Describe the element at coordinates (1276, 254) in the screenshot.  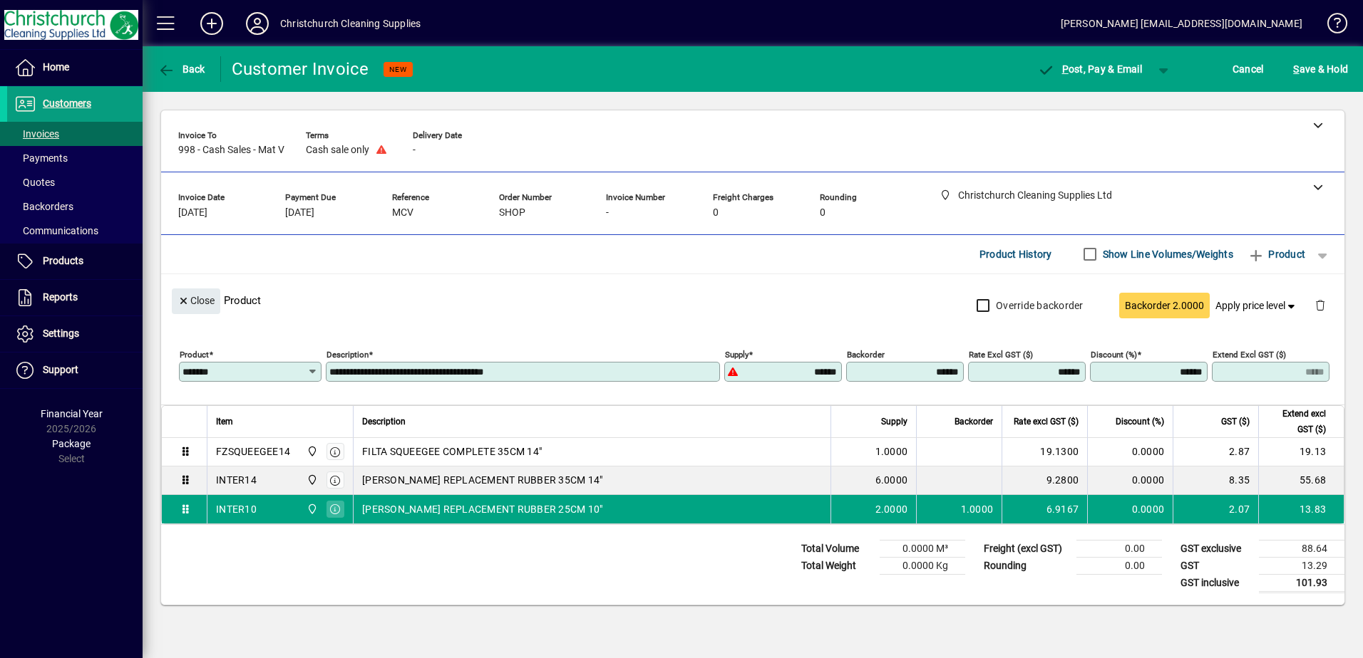
I see `span: Product` at that location.